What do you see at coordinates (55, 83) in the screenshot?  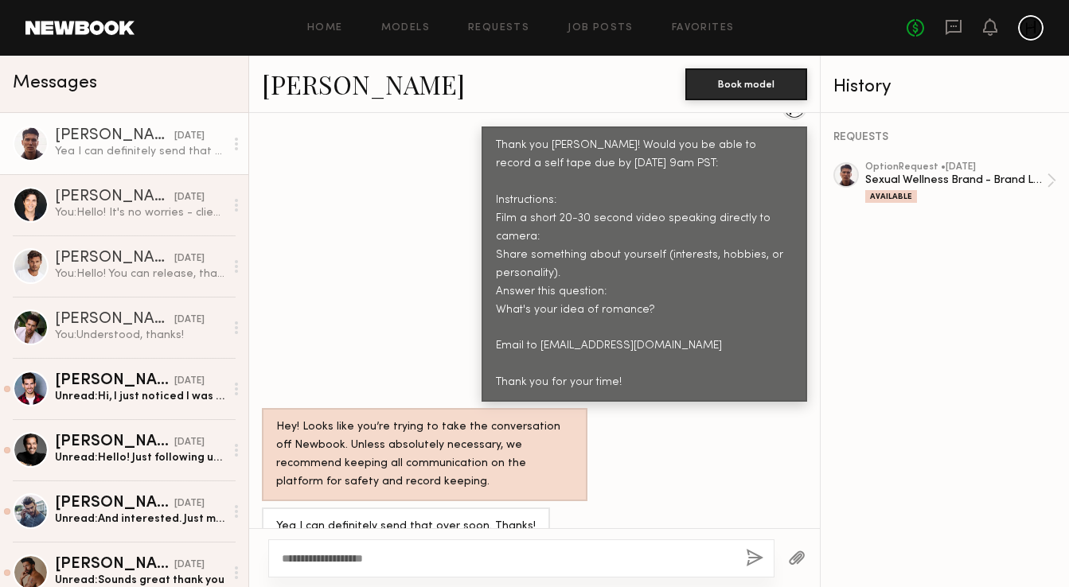 I see `span: Messages` at bounding box center [55, 83].